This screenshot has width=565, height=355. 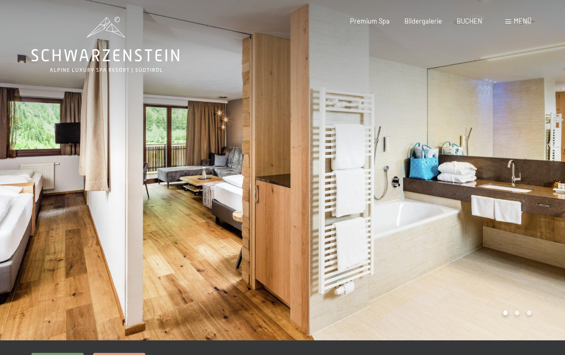 I want to click on span: Menü, so click(x=522, y=21).